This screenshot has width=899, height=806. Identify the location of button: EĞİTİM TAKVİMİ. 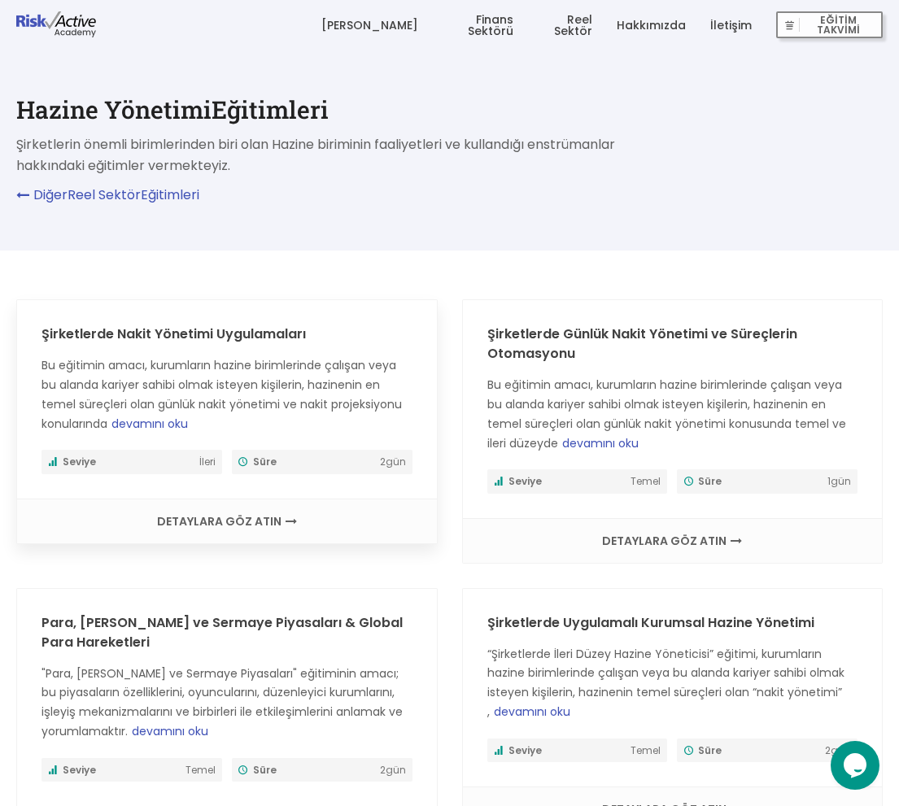
(829, 25).